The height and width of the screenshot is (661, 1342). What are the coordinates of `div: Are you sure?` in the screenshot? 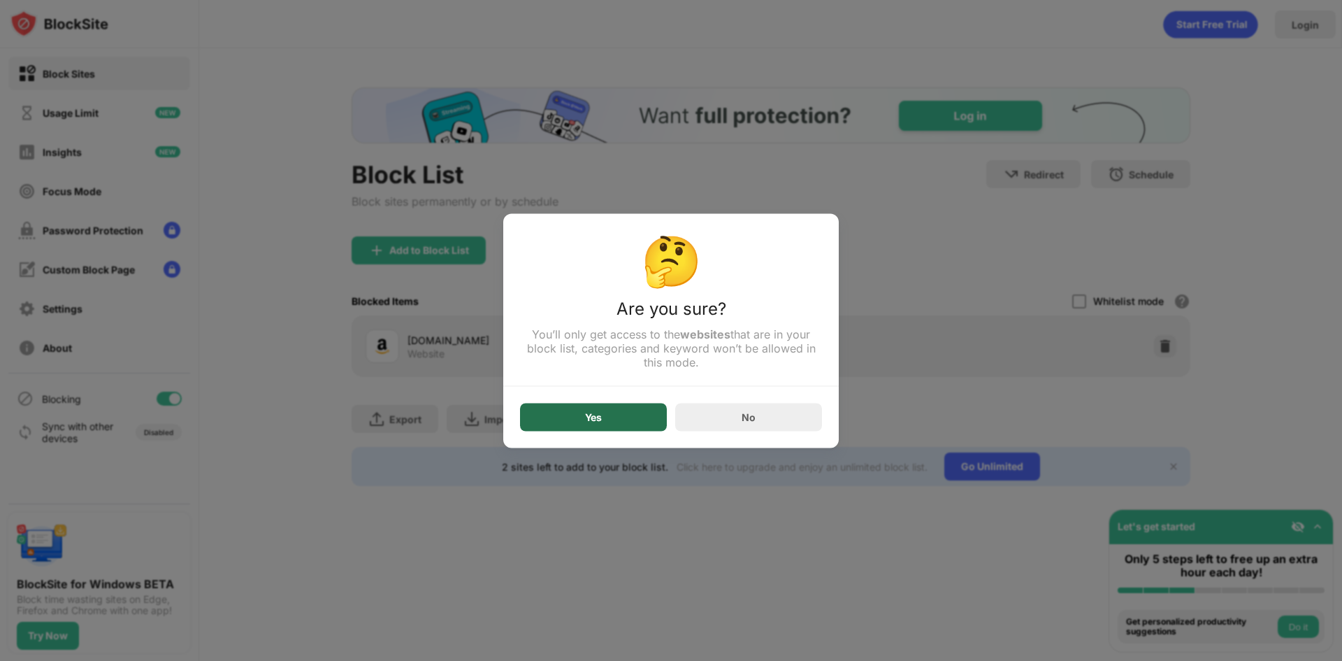 It's located at (671, 312).